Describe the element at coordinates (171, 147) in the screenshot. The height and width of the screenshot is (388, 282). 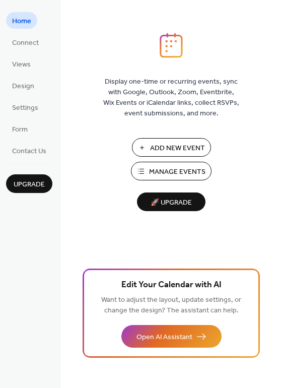
I see `button: Add New Event` at that location.